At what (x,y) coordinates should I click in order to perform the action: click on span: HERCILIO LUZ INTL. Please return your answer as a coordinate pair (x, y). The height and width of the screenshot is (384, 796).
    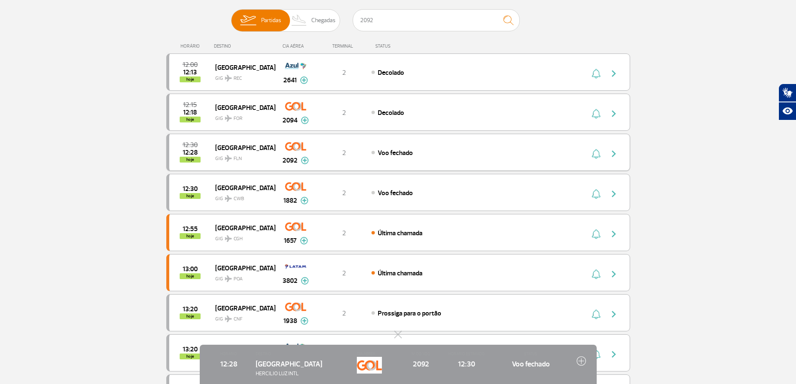
    Looking at the image, I should click on (302, 374).